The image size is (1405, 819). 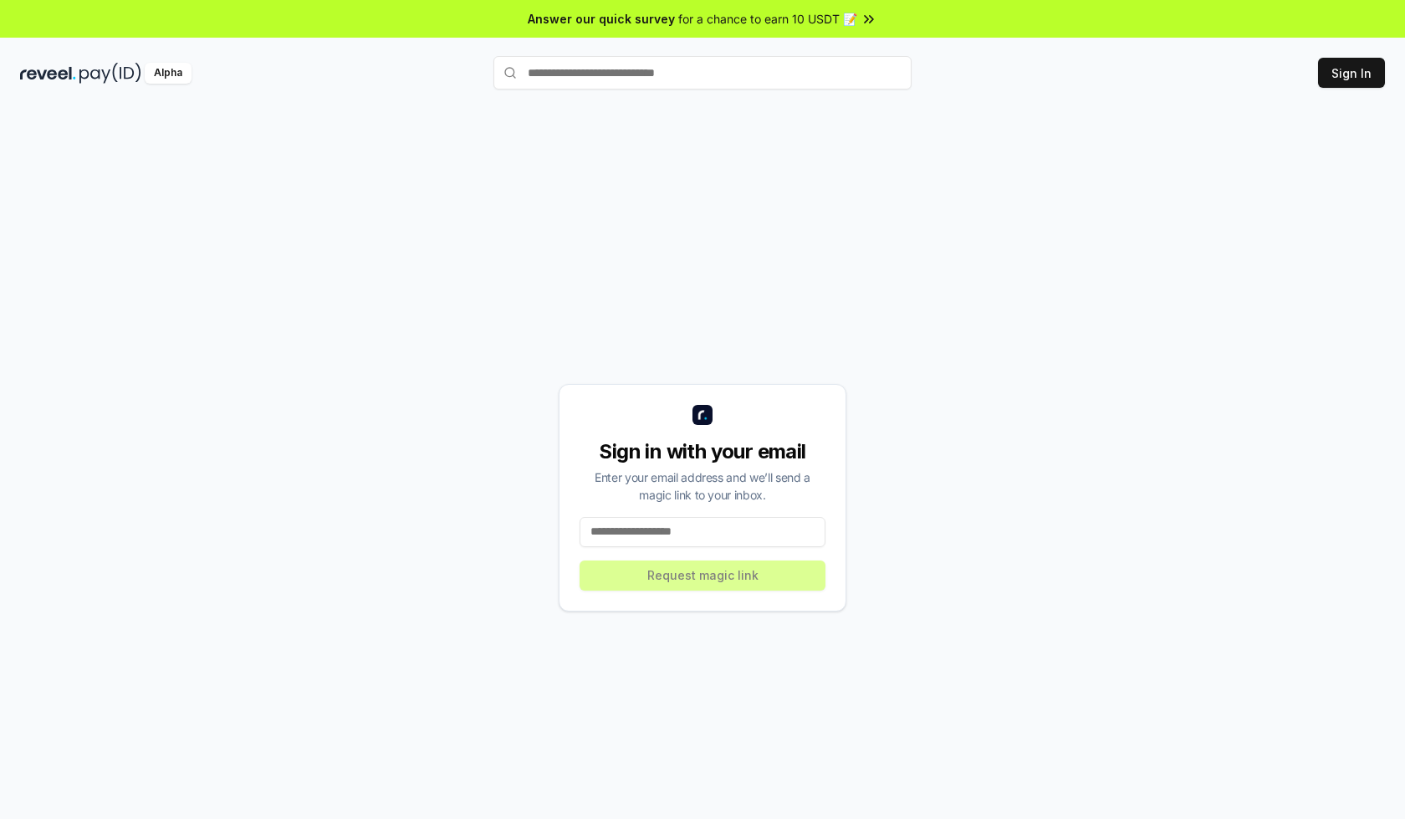 I want to click on div: Sign in with your email, so click(x=703, y=452).